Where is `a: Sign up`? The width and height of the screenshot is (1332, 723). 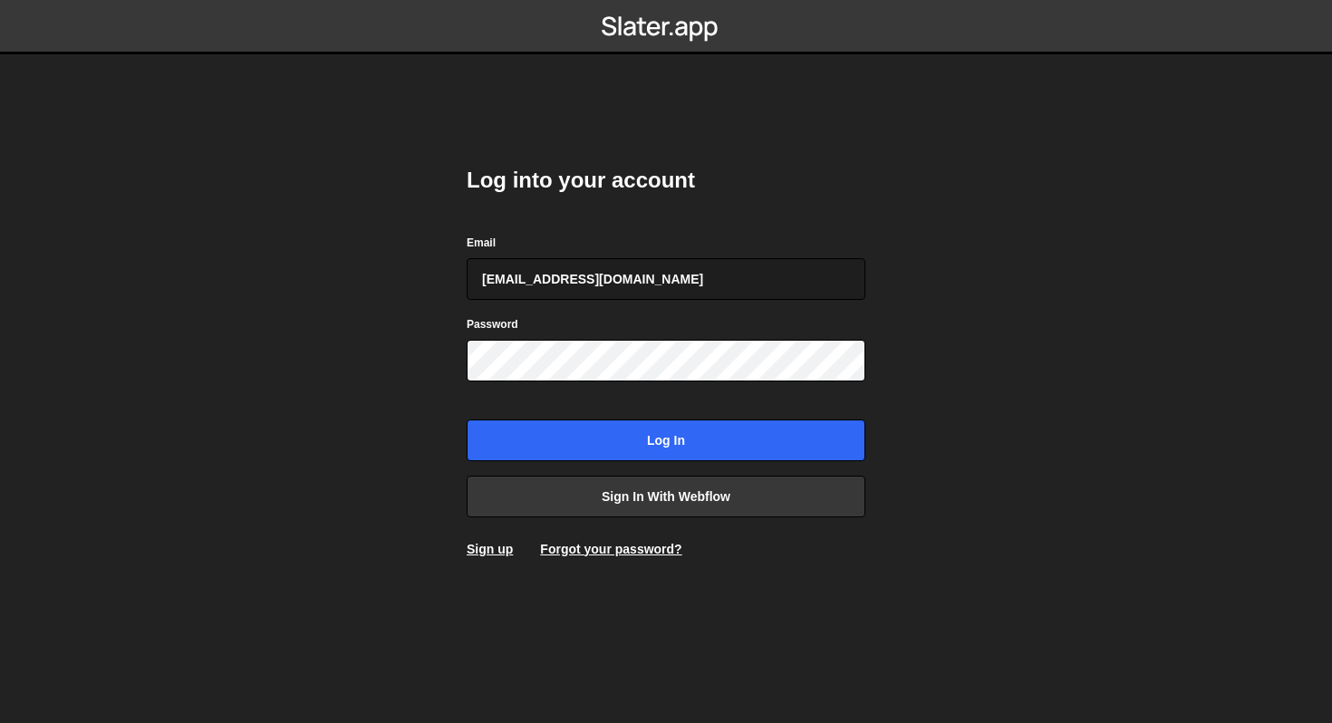 a: Sign up is located at coordinates (489, 549).